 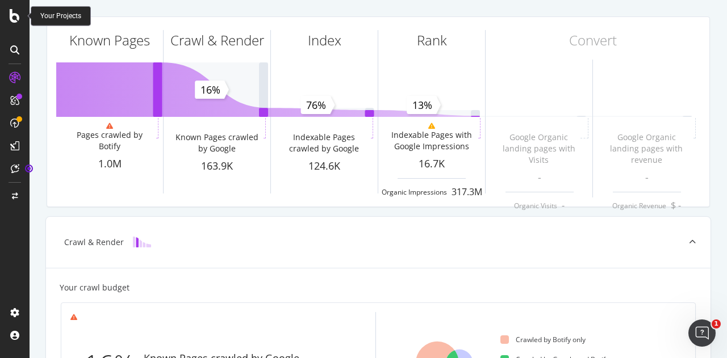 I want to click on div: Known Pages, so click(x=110, y=40).